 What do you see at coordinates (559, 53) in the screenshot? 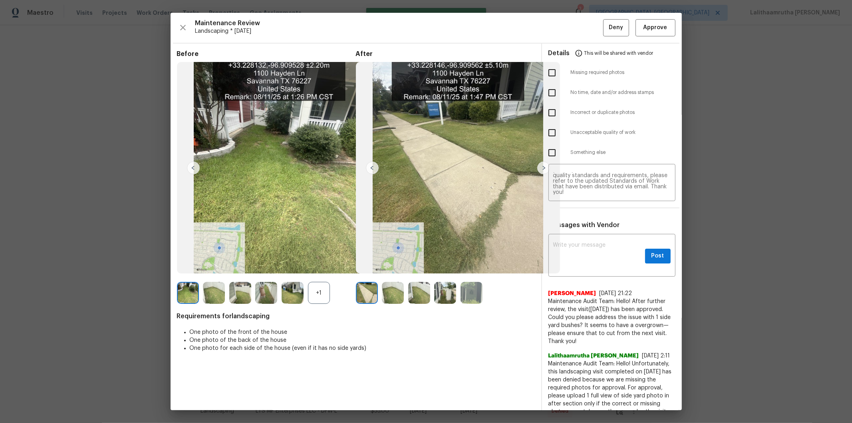
I see `span: Details` at bounding box center [559, 53].